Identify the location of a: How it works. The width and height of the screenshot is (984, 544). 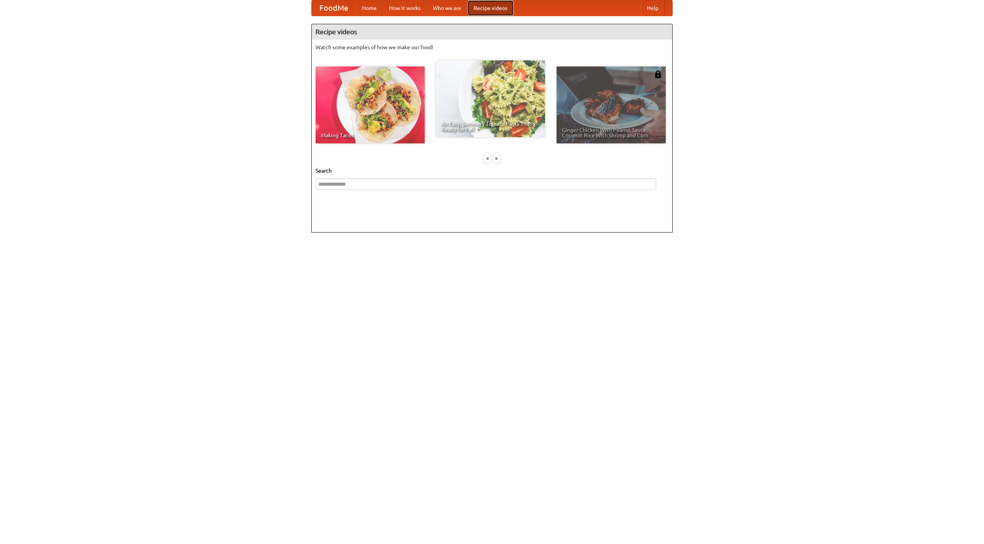
(405, 8).